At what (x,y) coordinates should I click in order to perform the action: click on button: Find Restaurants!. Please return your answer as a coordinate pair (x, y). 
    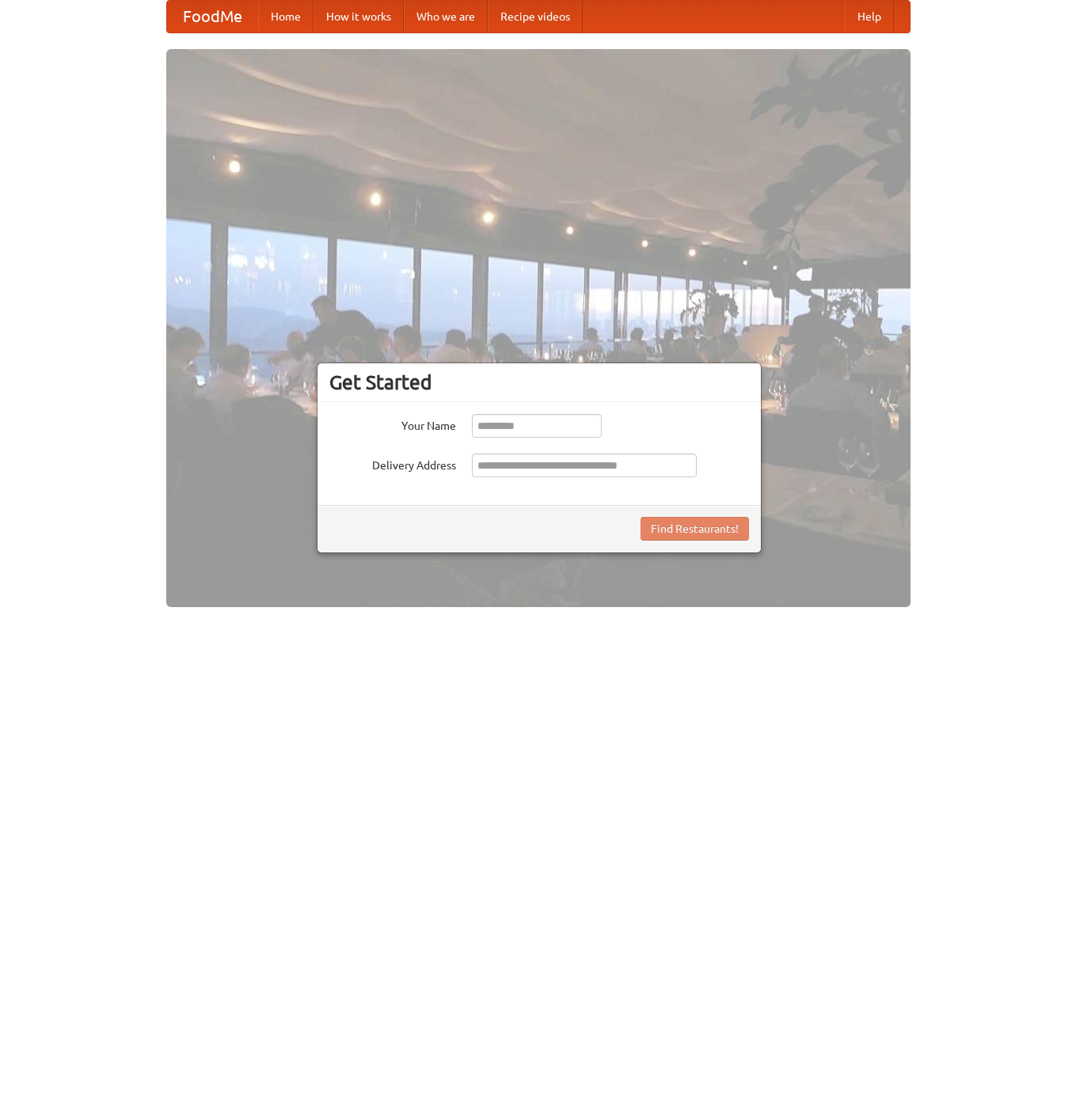
    Looking at the image, I should click on (694, 529).